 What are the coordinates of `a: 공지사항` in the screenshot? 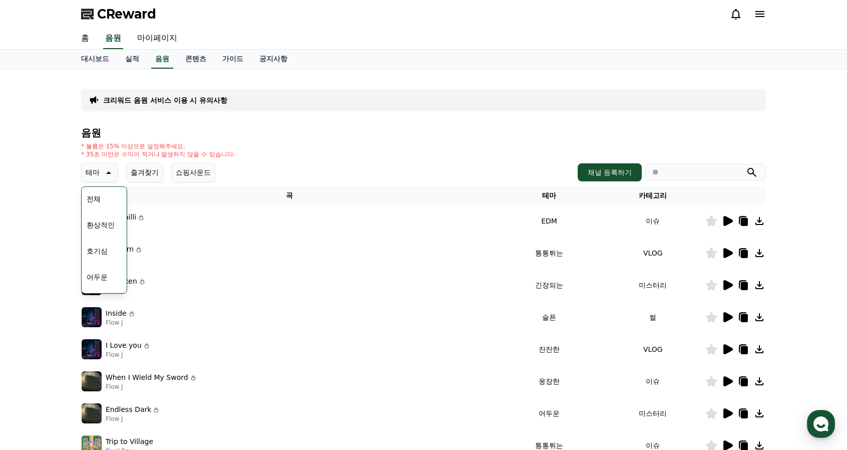 It's located at (273, 59).